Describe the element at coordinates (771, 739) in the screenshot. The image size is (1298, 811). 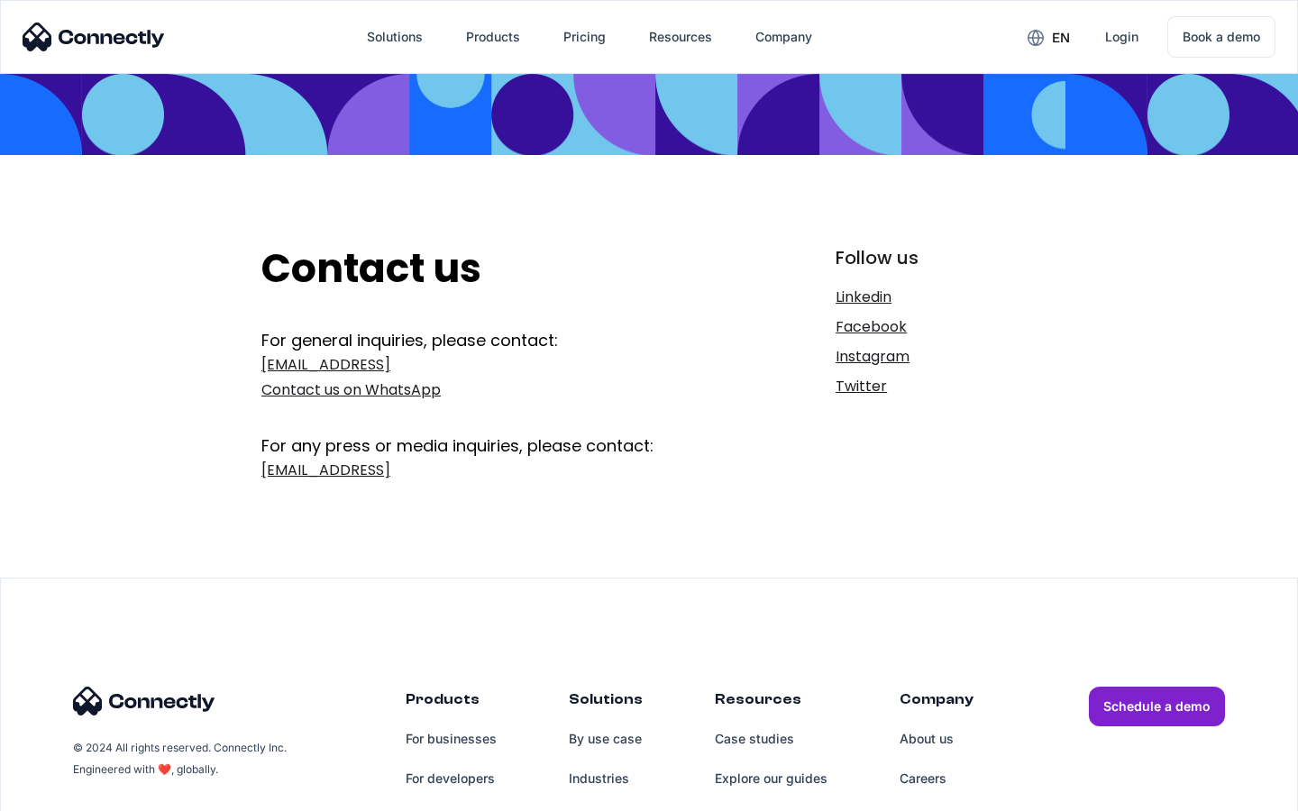
I see `a: Case studies` at that location.